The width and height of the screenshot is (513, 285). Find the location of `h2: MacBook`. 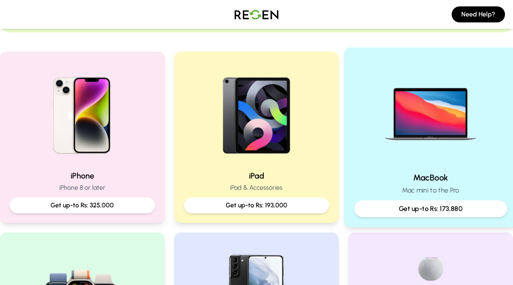

h2: MacBook is located at coordinates (431, 178).